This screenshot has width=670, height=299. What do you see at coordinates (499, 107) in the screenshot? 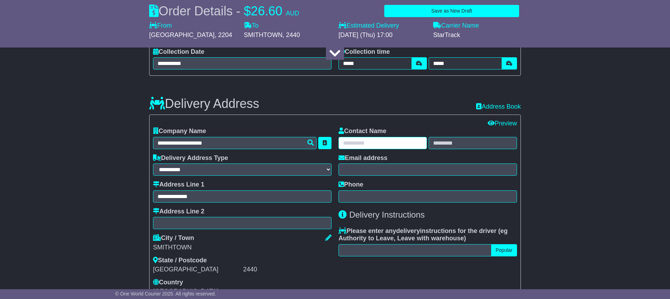
I see `a: Address Book` at bounding box center [499, 107].